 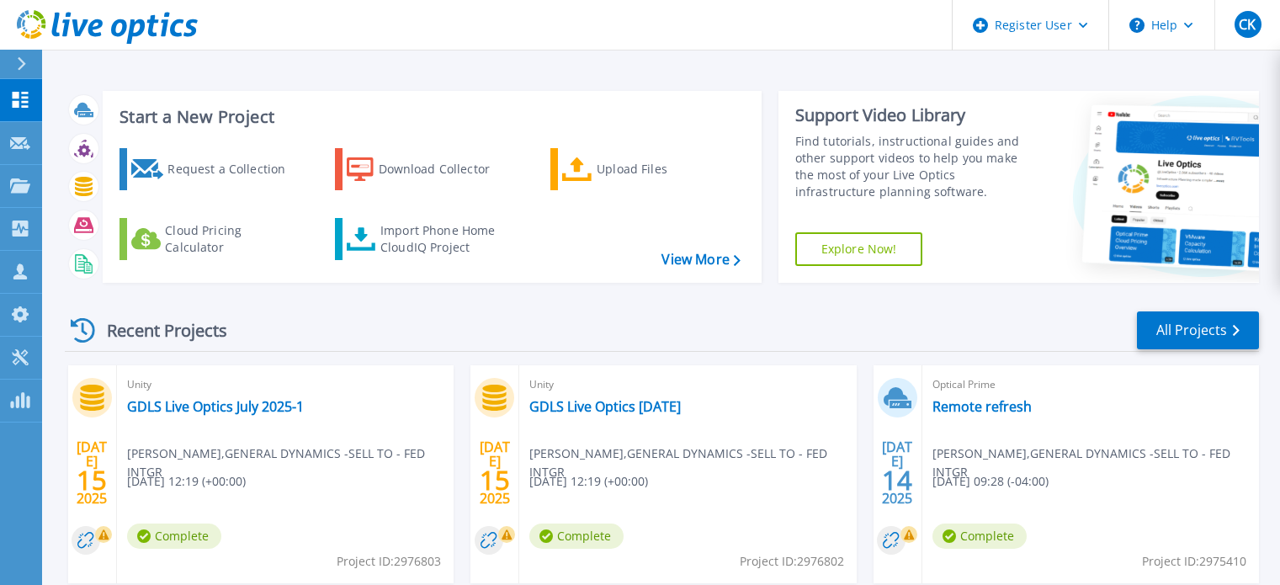 What do you see at coordinates (213, 169) in the screenshot?
I see `a: Request a Collection` at bounding box center [213, 169].